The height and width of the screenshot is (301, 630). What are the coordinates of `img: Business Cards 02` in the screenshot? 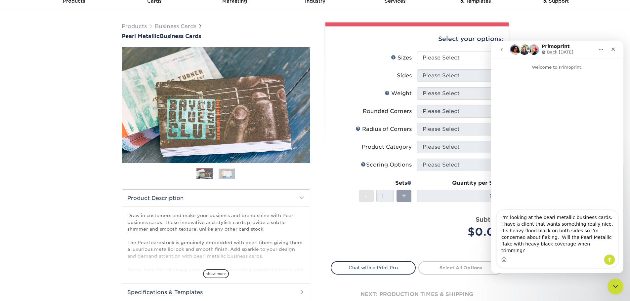 It's located at (227, 174).